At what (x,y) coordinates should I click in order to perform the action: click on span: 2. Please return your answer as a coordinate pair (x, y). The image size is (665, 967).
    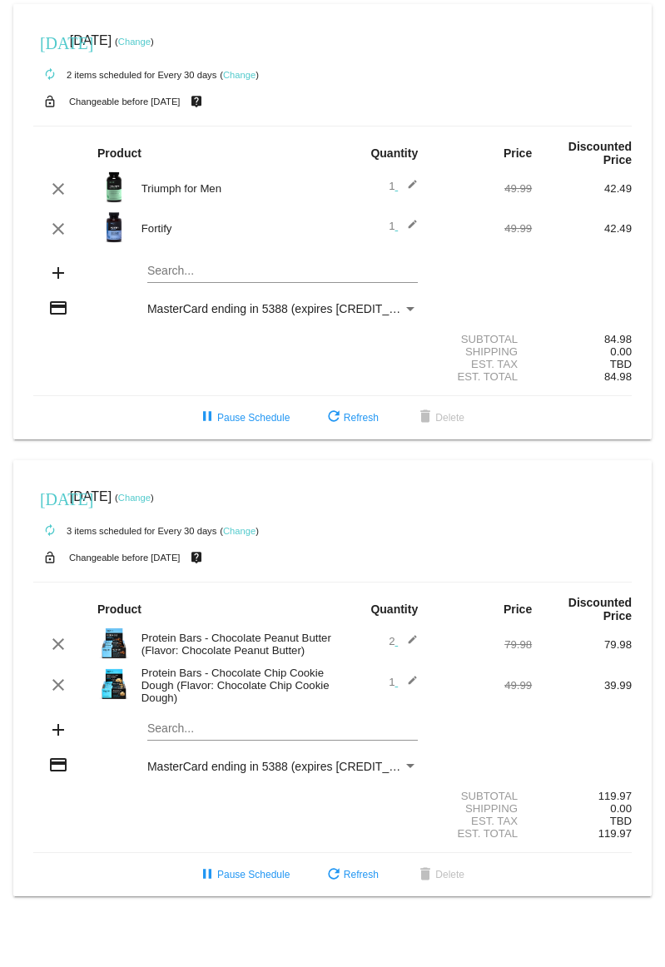
    Looking at the image, I should click on (403, 641).